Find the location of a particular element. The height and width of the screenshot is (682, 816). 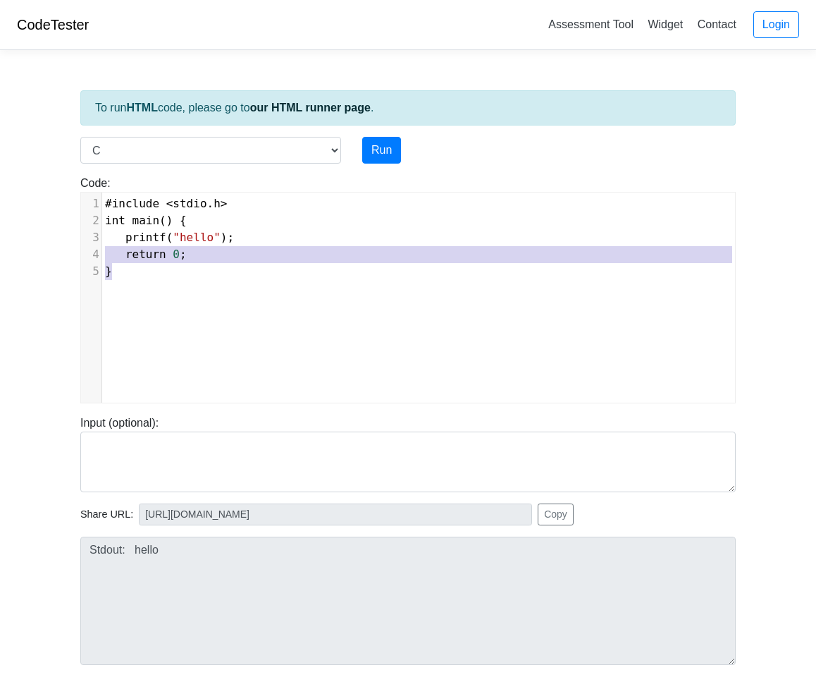

span: return is located at coordinates (146, 254).